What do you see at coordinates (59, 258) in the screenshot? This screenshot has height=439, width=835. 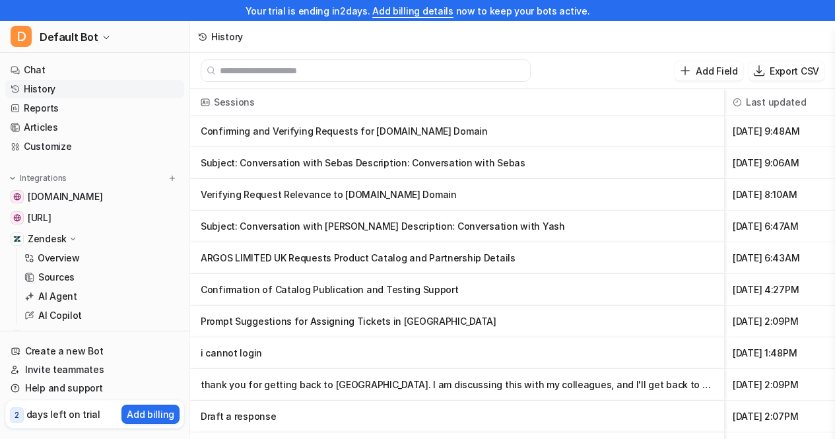 I see `p: Overview` at bounding box center [59, 258].